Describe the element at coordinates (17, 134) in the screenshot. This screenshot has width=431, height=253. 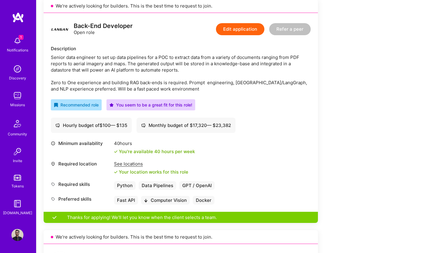
I see `div: Community` at that location.